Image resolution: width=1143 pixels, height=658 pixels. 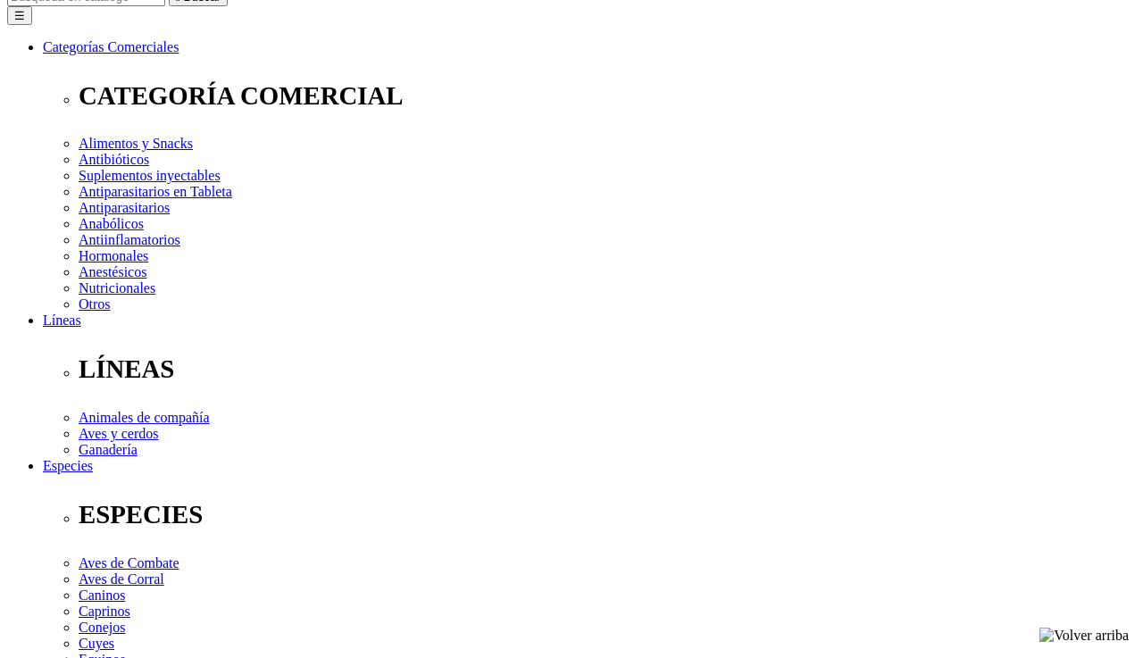 I want to click on span: Alimentos y Snacks, so click(x=136, y=143).